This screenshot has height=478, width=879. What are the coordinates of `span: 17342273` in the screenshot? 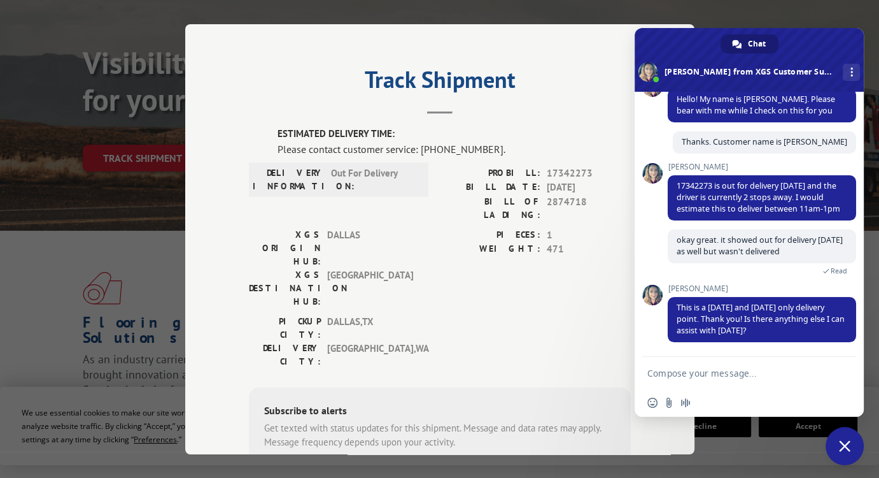 It's located at (589, 173).